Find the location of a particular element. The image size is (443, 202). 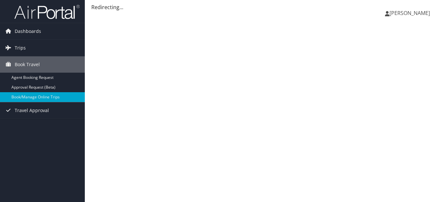

span: Dashboards is located at coordinates (28, 31).